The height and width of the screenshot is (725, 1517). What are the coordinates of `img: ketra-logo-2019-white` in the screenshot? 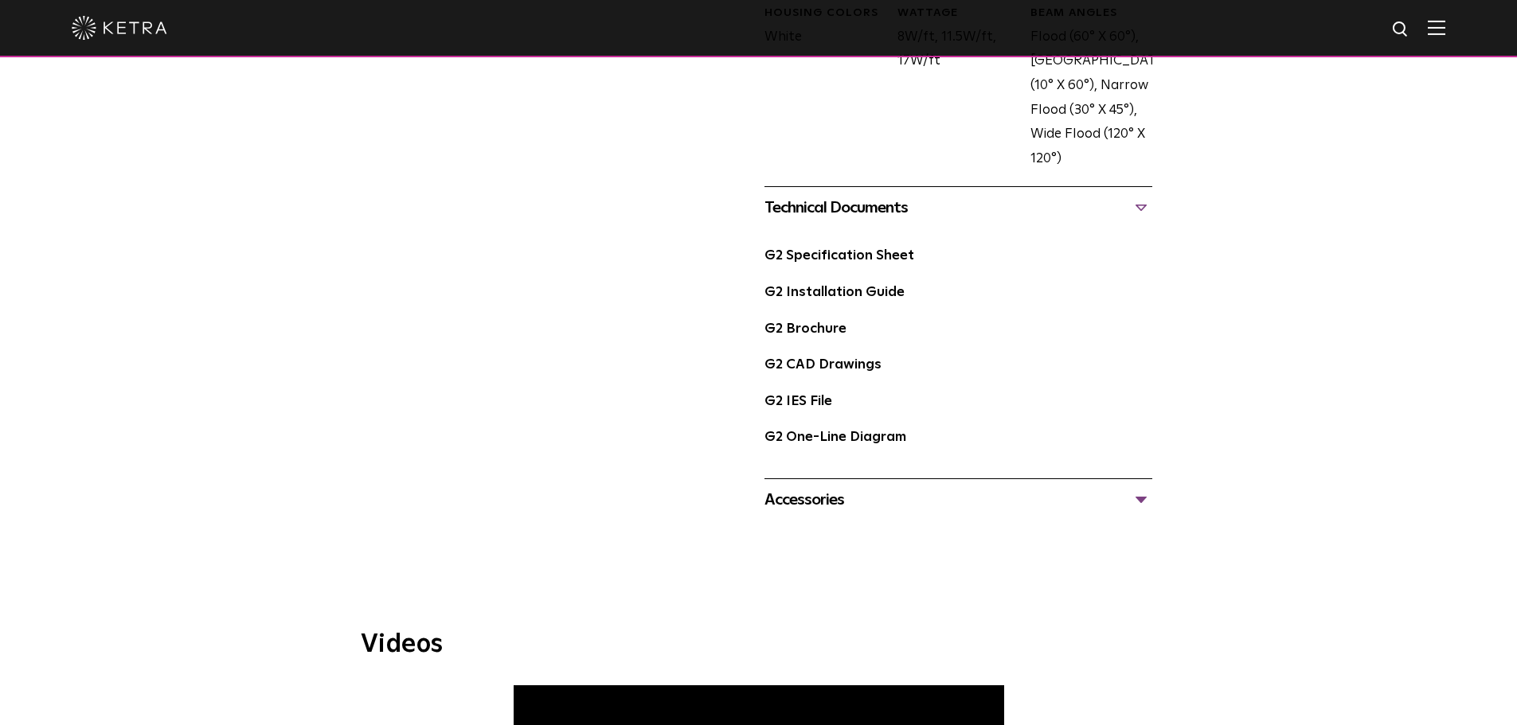 It's located at (119, 28).